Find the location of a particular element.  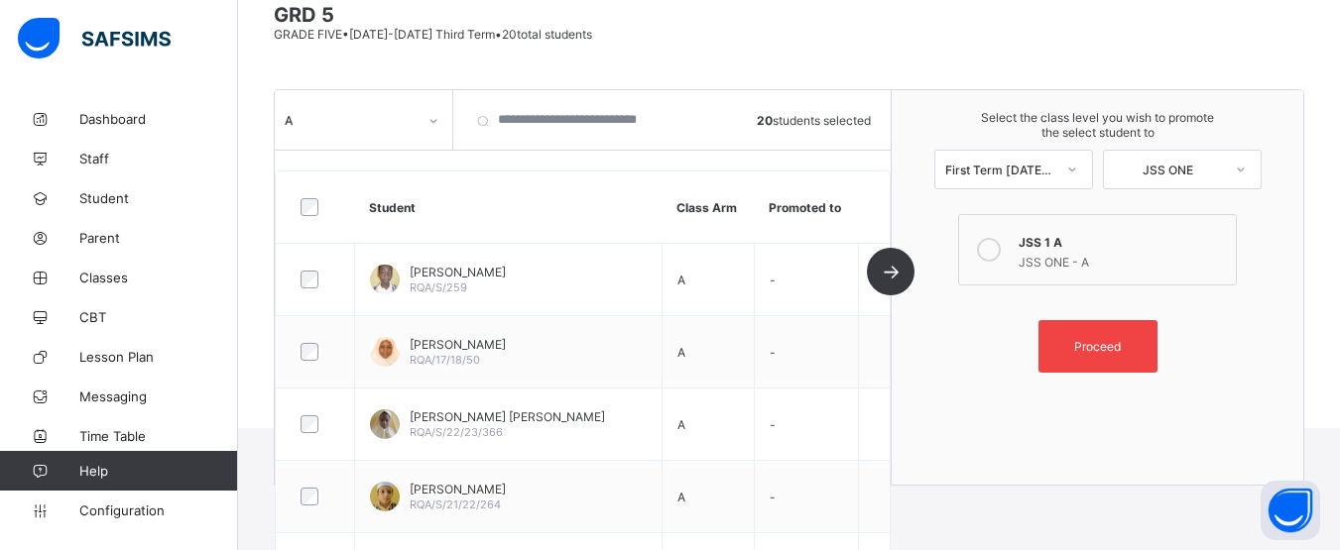

th: Class Arm is located at coordinates (707, 207).